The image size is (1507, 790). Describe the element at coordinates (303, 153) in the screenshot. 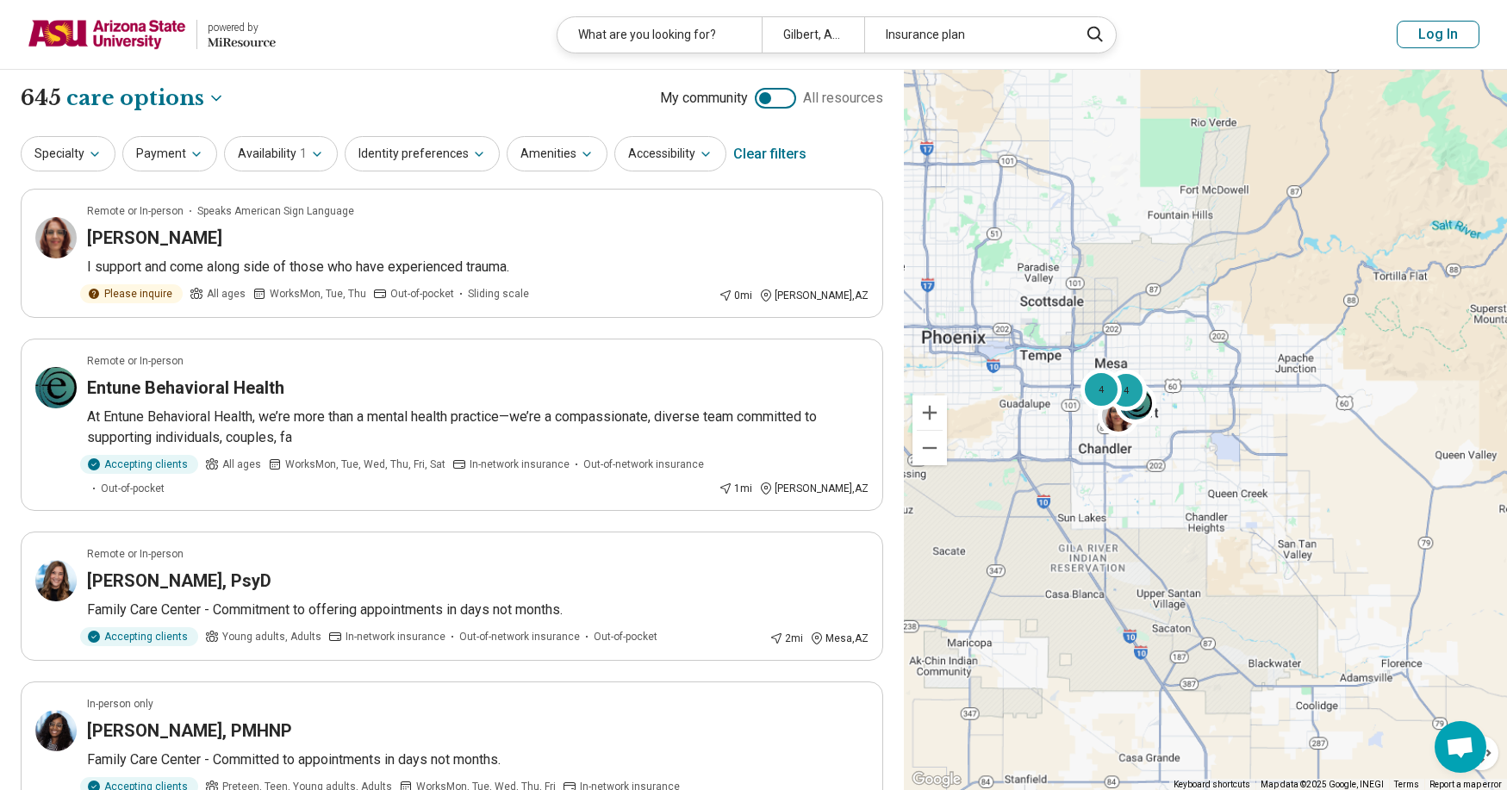

I see `span: 1` at that location.